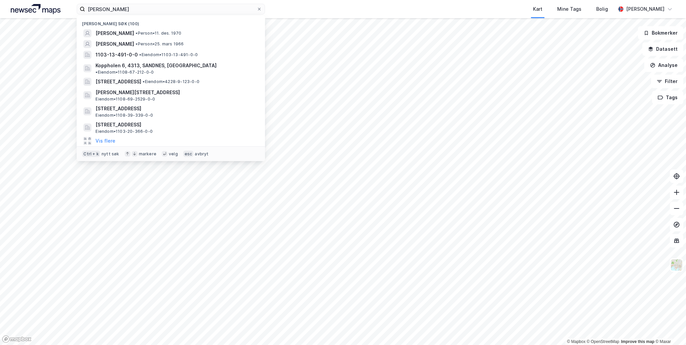  Describe the element at coordinates (91, 154) in the screenshot. I see `div: Ctrl + k` at that location.